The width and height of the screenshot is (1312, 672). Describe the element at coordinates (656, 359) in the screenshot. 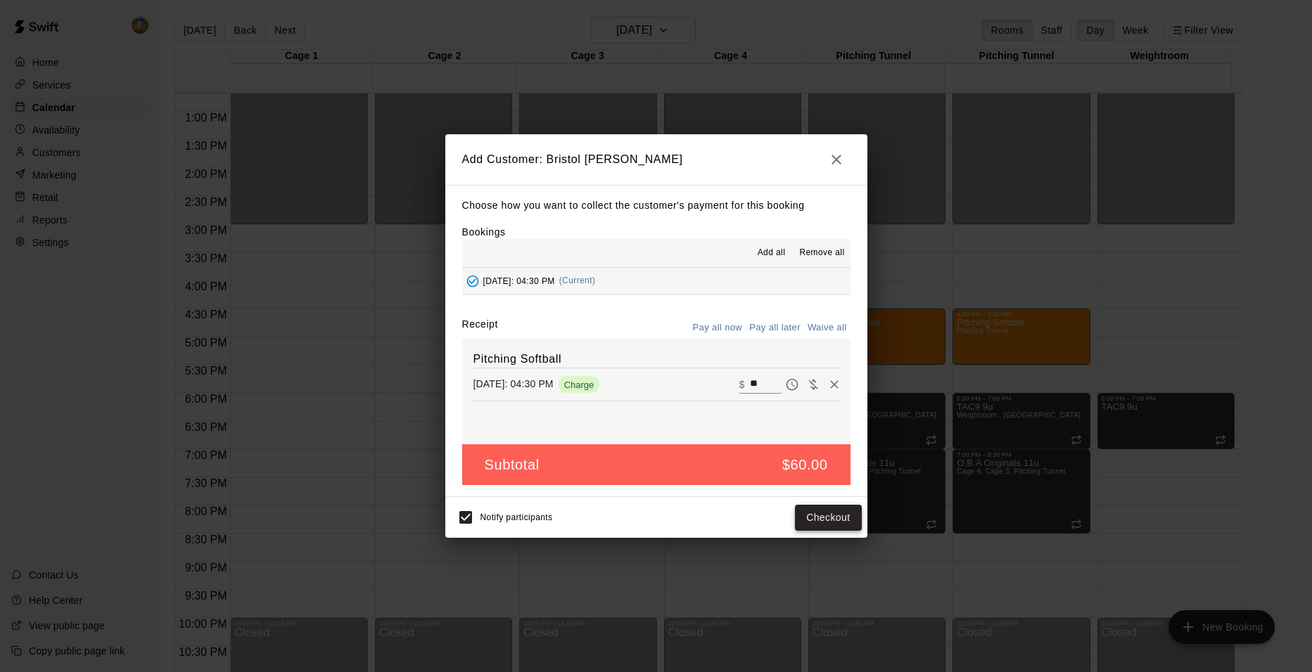

I see `h6: Pitching Softball` at that location.